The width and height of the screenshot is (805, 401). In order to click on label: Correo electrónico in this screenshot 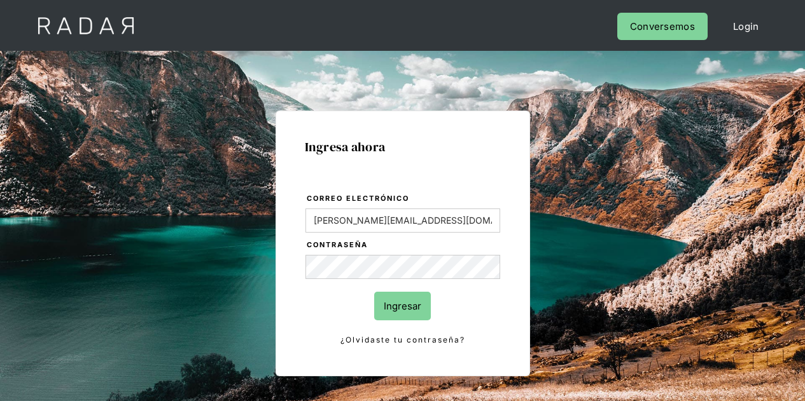, I will do `click(403, 199)`.